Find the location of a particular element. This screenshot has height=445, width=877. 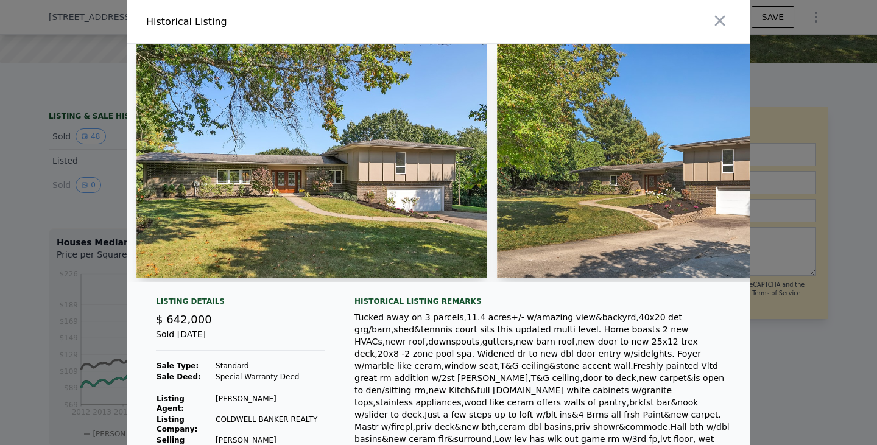

span: $ 642,000 is located at coordinates (184, 319).